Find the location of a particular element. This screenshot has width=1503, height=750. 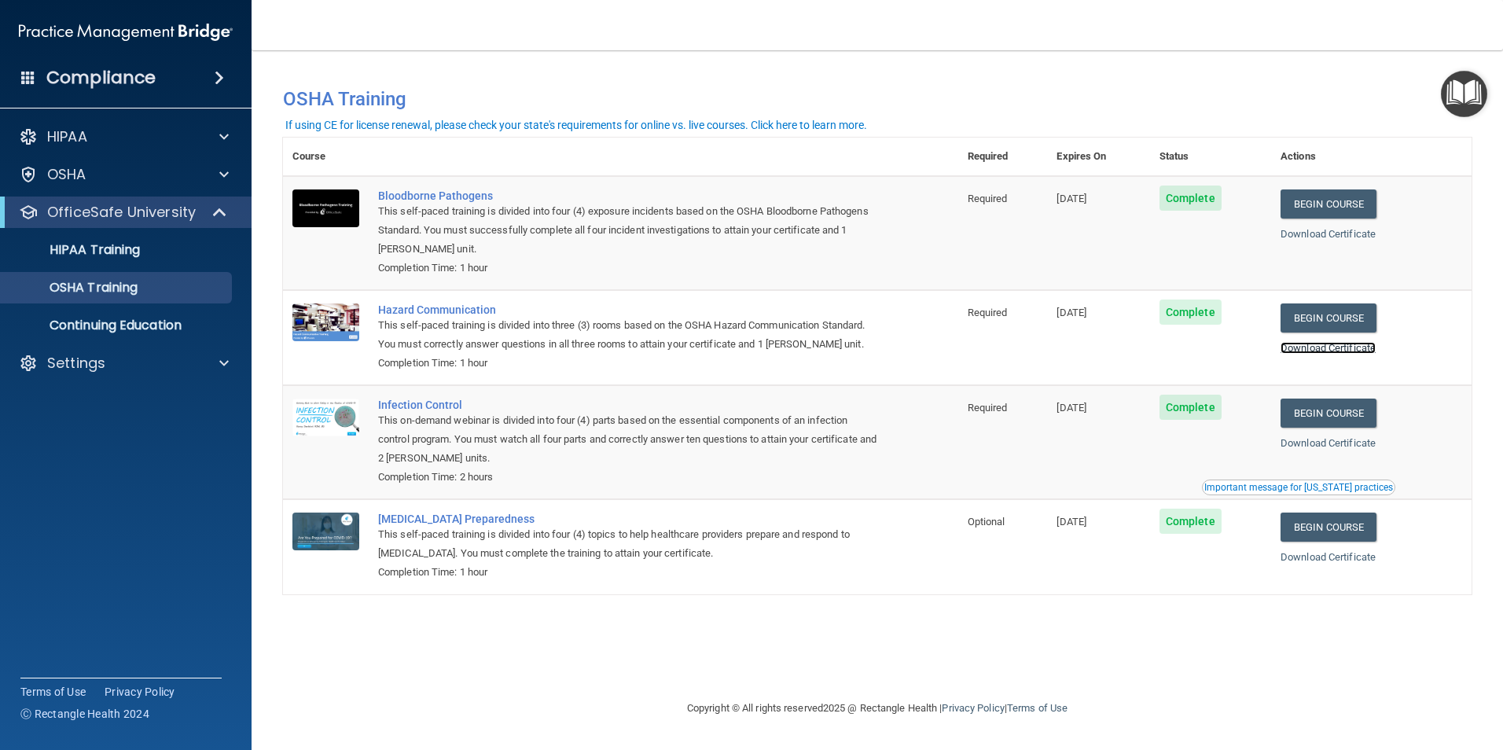

button: If using CE for license renewal, please check your state's requirements for online vs. live cours... is located at coordinates (576, 125).